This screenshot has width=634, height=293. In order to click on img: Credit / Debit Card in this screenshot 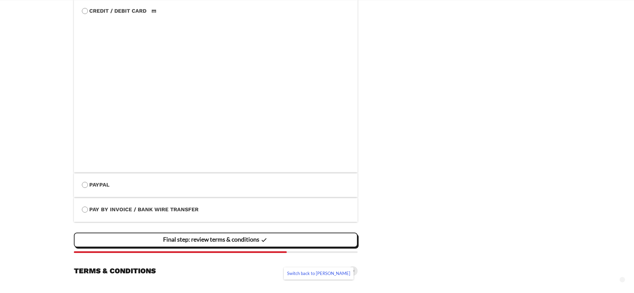, I will do `click(154, 11)`.